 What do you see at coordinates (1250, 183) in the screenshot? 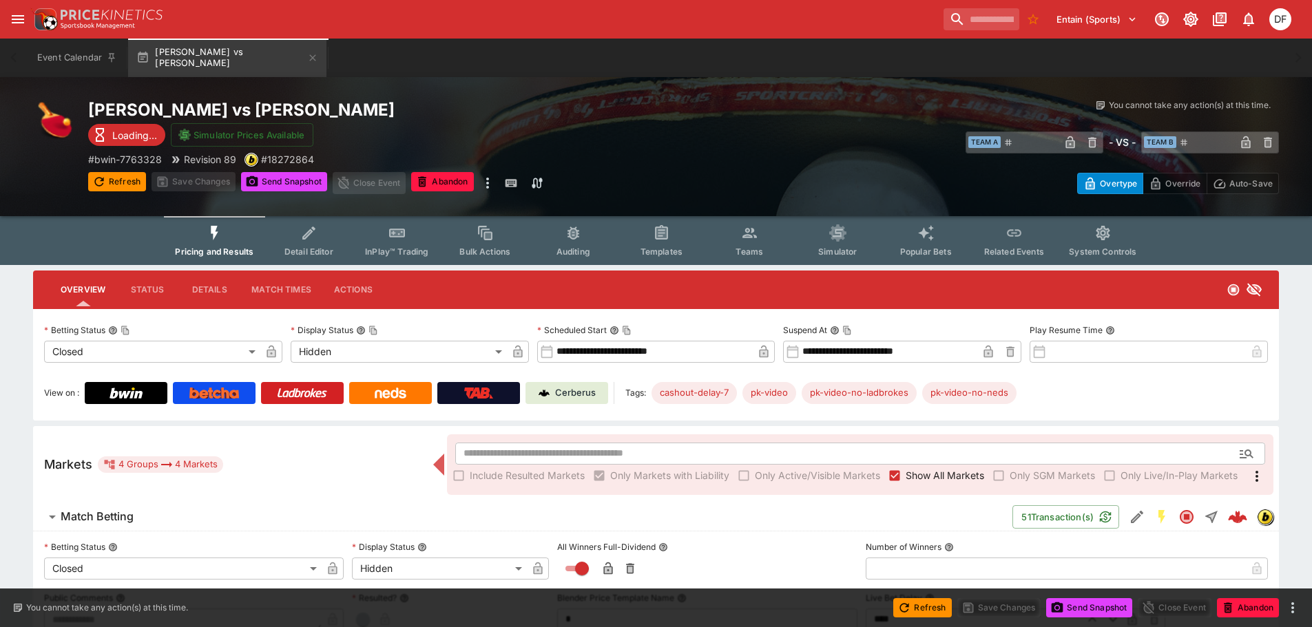
I see `p: Auto-Save` at bounding box center [1250, 183].